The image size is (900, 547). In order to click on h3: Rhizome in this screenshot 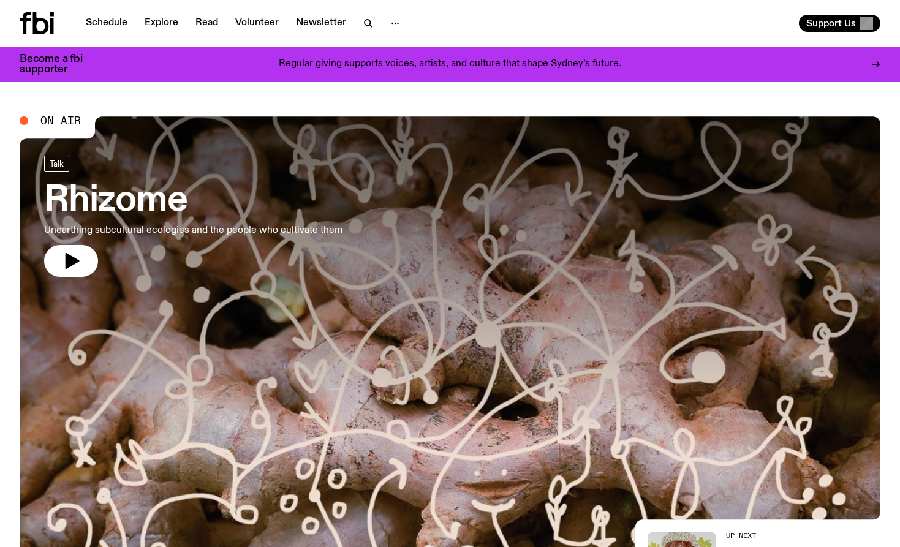, I will do `click(193, 201)`.